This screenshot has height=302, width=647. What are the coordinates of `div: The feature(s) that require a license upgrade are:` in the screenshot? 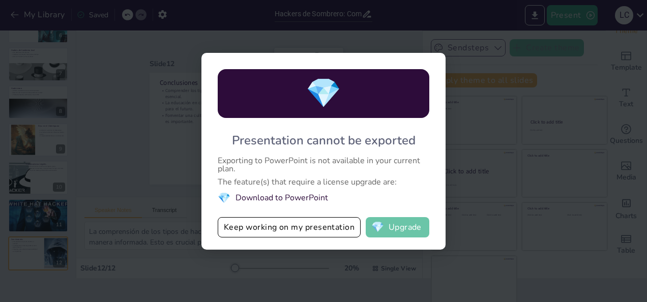 It's located at (324, 182).